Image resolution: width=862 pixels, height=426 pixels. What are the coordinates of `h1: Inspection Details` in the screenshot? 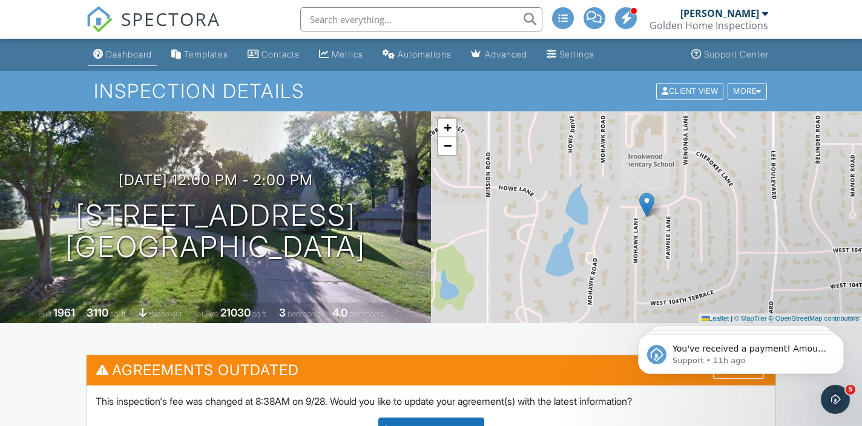 It's located at (431, 91).